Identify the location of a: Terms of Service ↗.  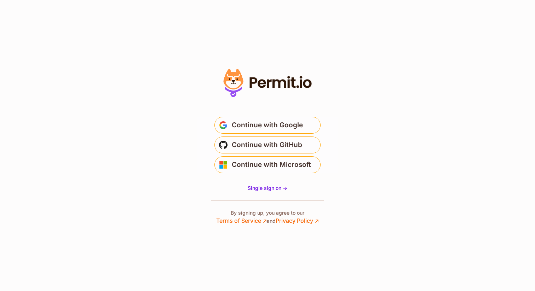
(241, 221).